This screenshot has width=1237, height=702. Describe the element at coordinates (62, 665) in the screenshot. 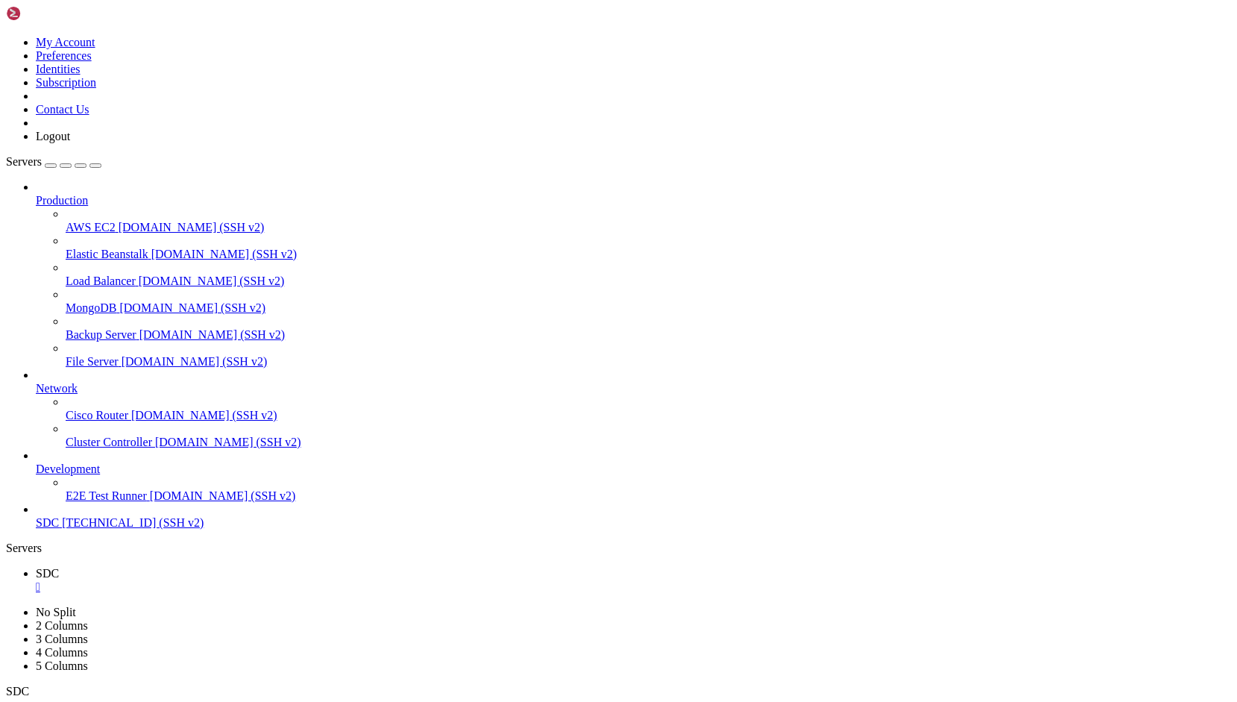

I see `a: 5 Columns` at that location.